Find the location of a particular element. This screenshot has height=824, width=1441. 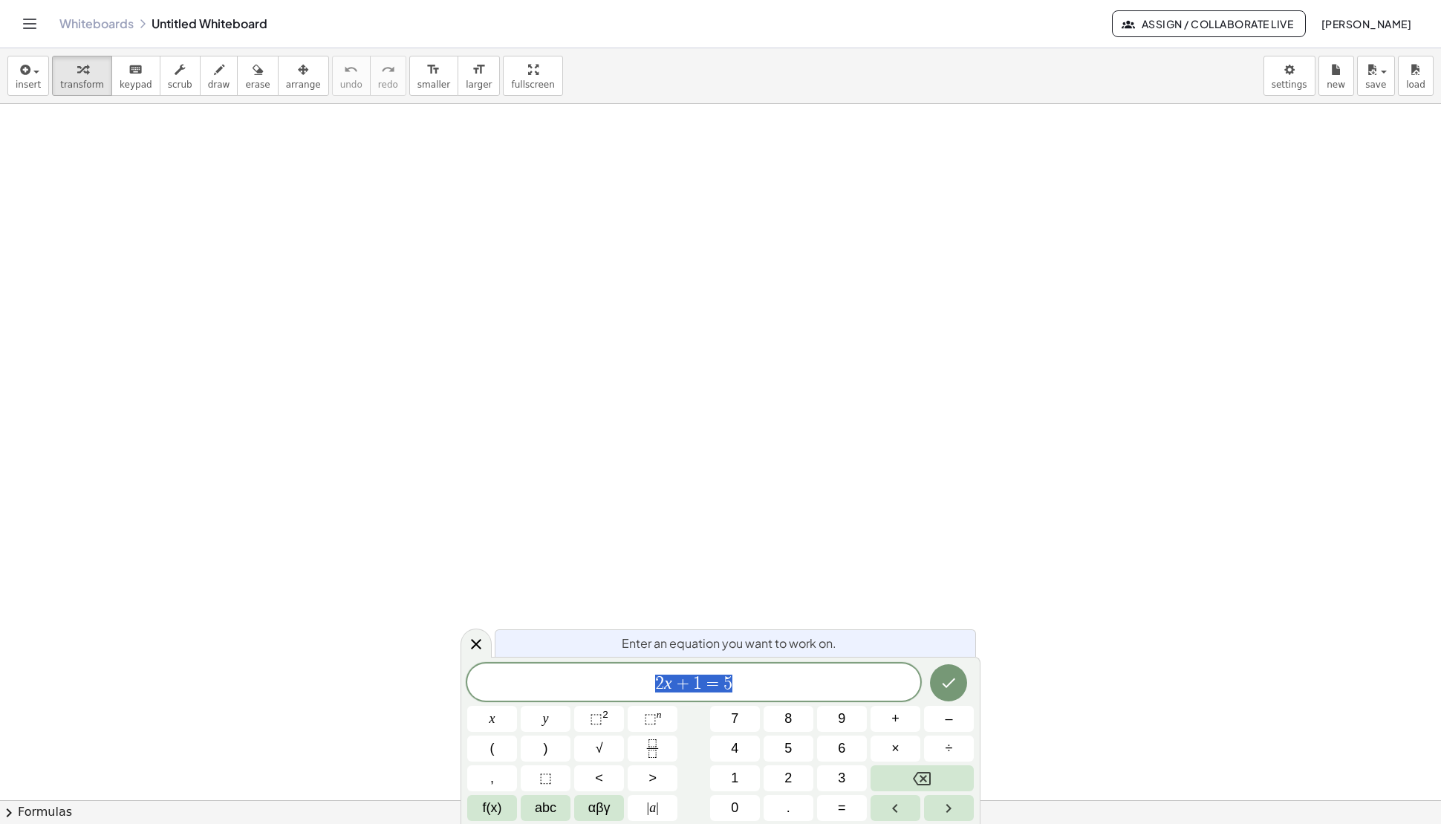

button: keyboardkeypad is located at coordinates (136, 76).